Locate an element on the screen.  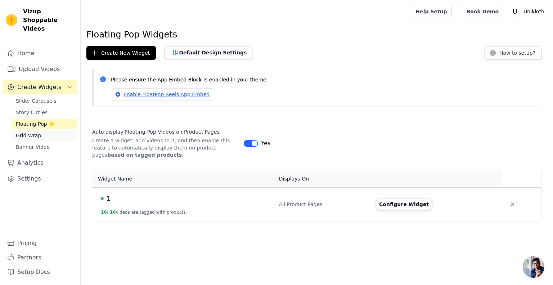
span: Slider Carousels is located at coordinates (36, 101).